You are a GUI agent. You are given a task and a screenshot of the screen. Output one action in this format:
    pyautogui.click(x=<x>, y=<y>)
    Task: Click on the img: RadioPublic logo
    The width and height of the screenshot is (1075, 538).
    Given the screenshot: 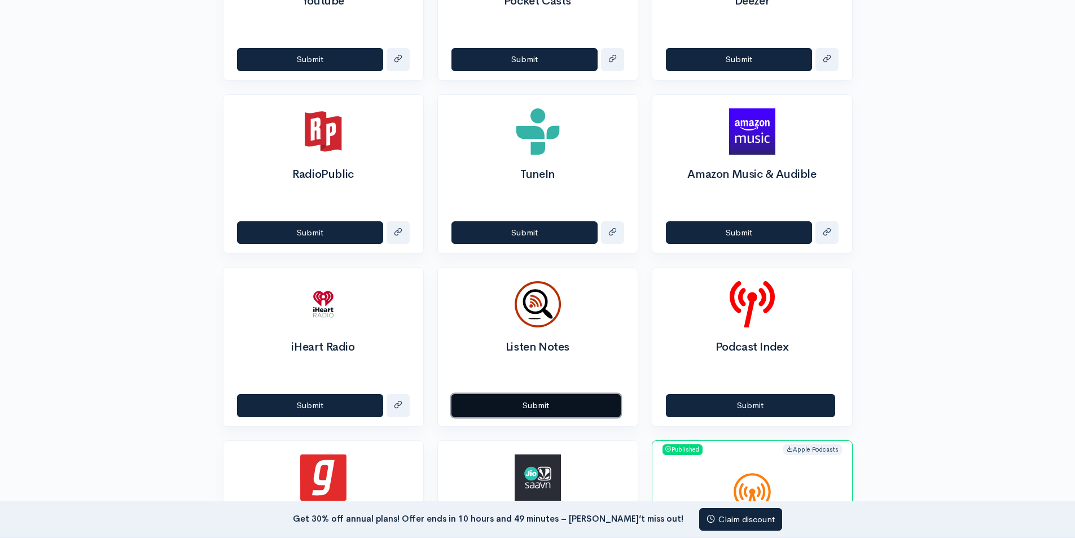 What is the action you would take?
    pyautogui.click(x=323, y=131)
    